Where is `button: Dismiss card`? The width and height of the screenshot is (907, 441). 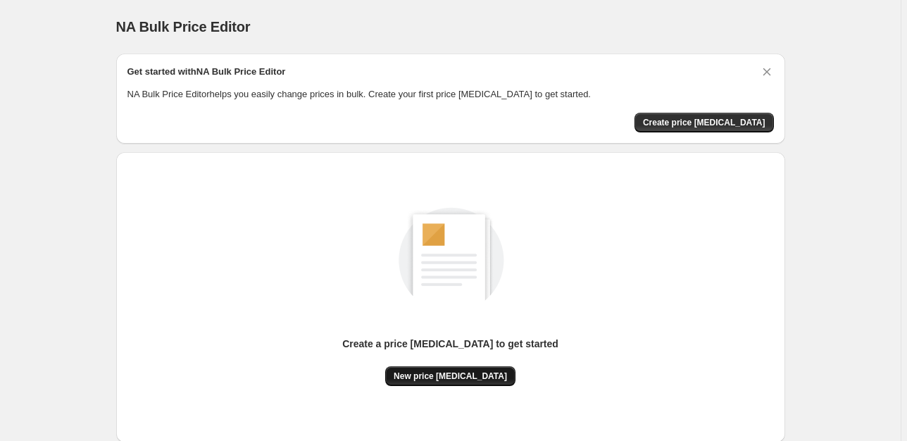
button: Dismiss card is located at coordinates (767, 72).